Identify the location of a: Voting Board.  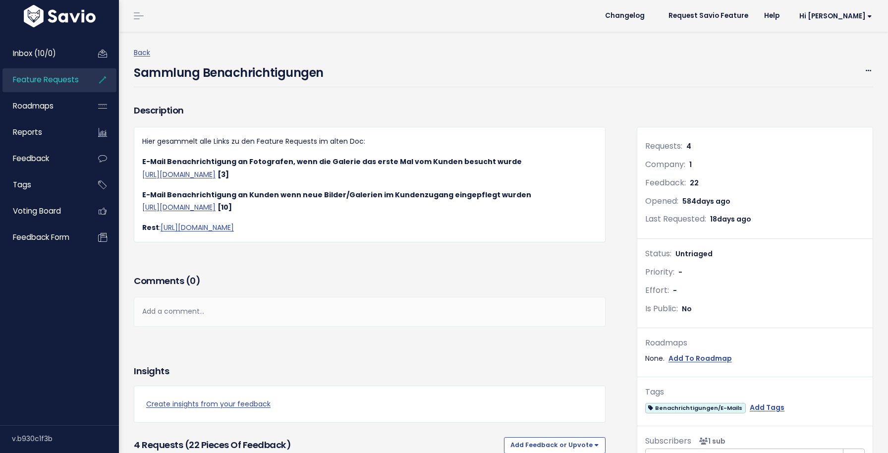
(42, 211).